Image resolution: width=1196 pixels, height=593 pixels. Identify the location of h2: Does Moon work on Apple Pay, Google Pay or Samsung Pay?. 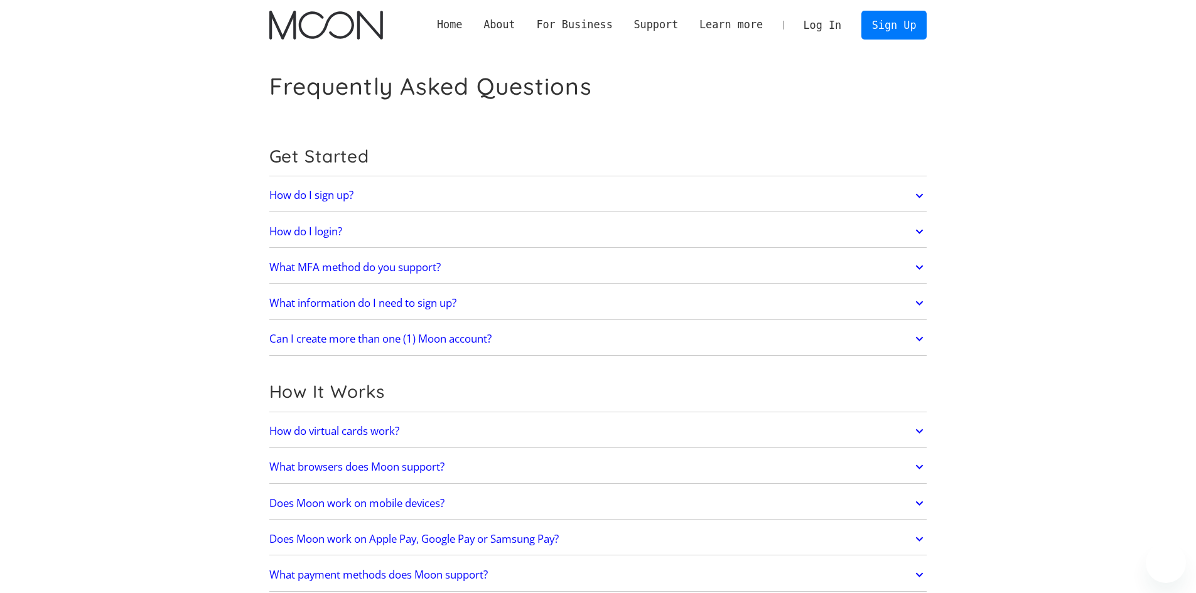
(414, 539).